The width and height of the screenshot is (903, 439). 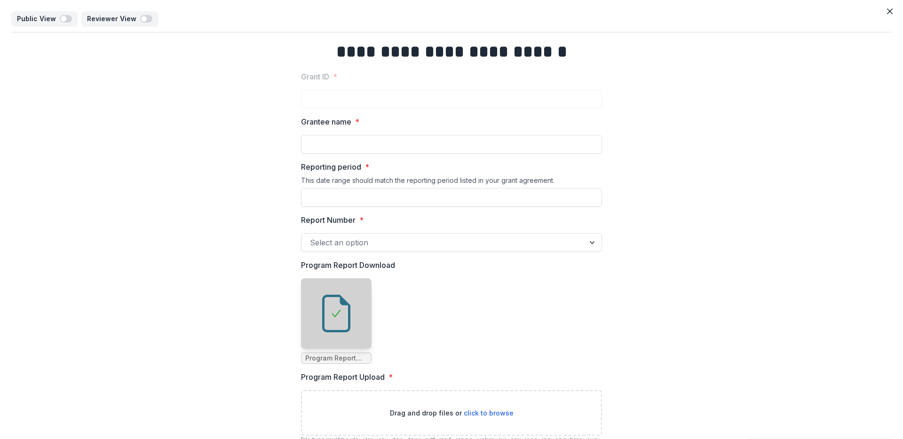 What do you see at coordinates (336, 321) in the screenshot?
I see `div: Program Report Template.dotx` at bounding box center [336, 321].